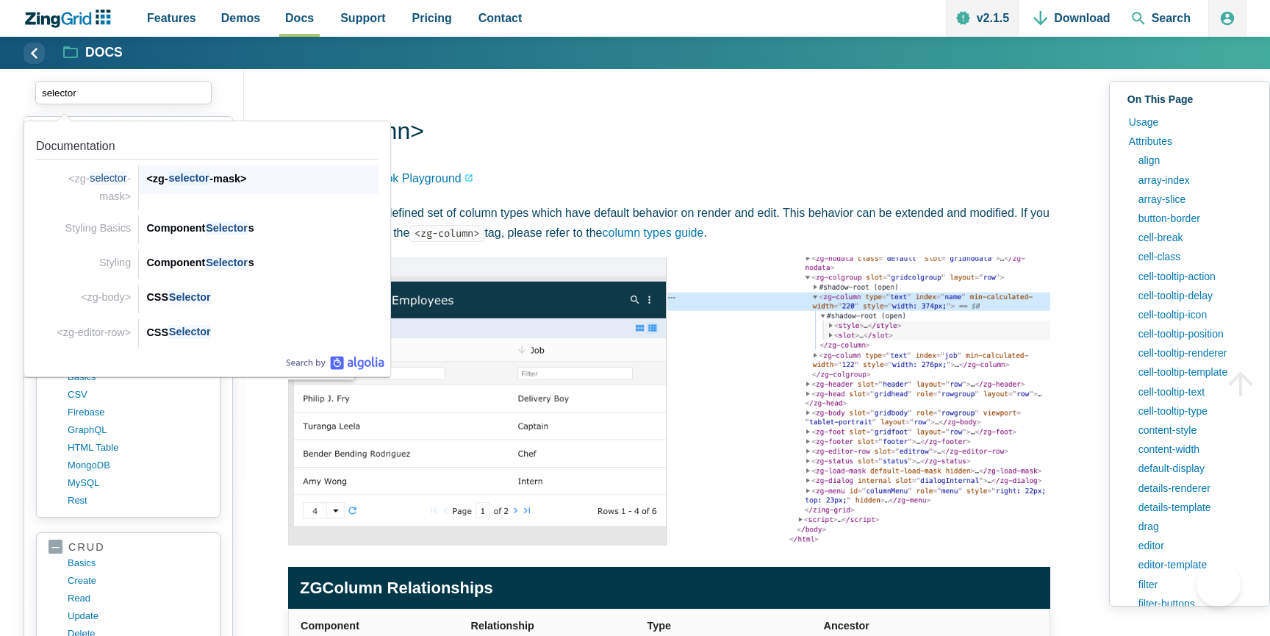 The width and height of the screenshot is (1270, 636). I want to click on a: MongoDB, so click(137, 465).